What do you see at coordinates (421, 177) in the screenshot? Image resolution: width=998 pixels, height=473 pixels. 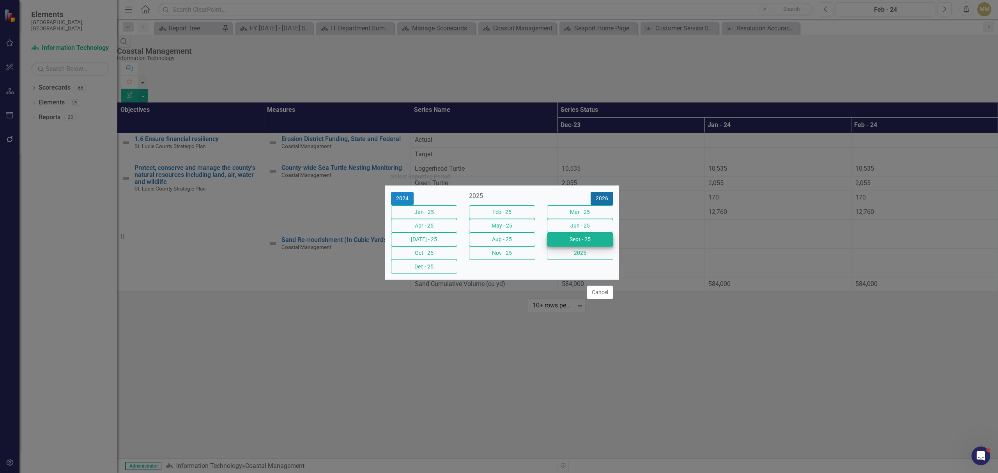 I see `div: Select Reporting Period` at bounding box center [421, 177].